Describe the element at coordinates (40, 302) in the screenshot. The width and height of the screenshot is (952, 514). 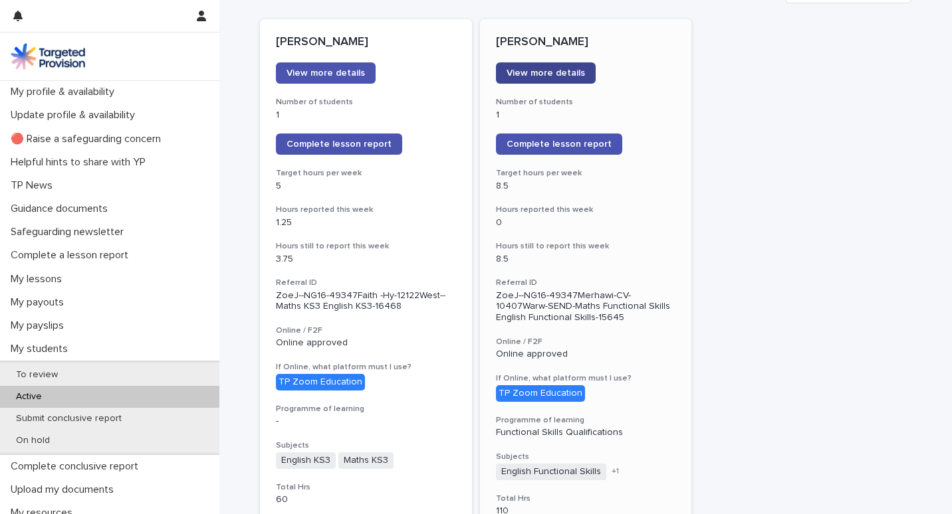
I see `p: My payouts` at that location.